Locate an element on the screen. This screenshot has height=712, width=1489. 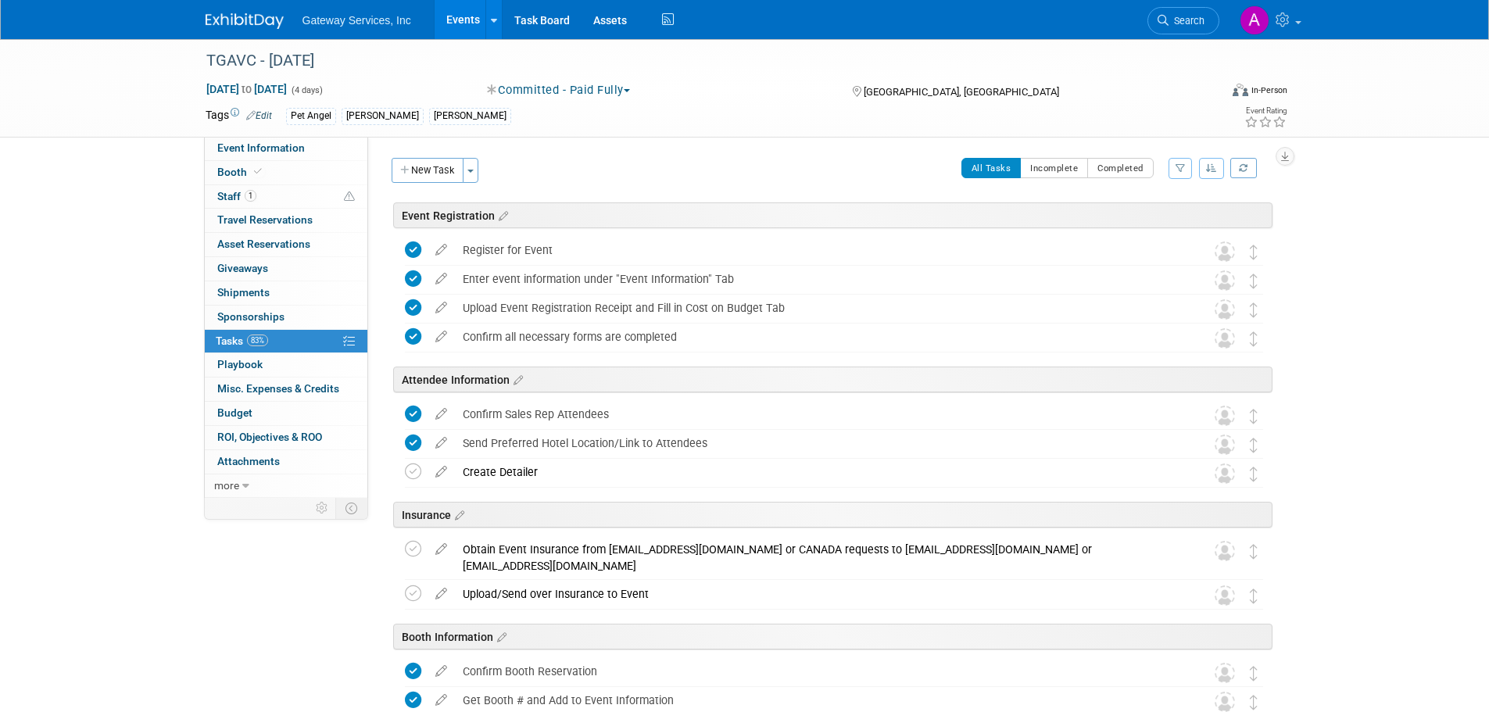
a: Giveaways is located at coordinates (286, 269).